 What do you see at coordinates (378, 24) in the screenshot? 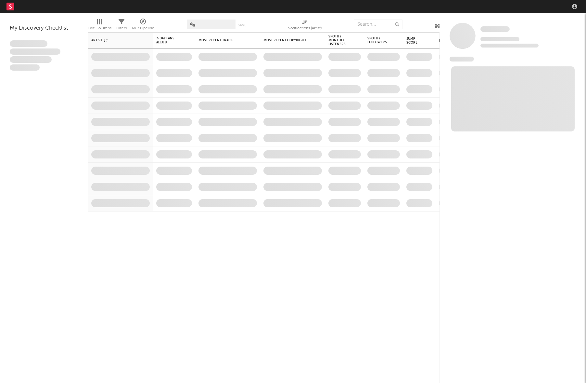
I see `input: Search...` at bounding box center [378, 24].